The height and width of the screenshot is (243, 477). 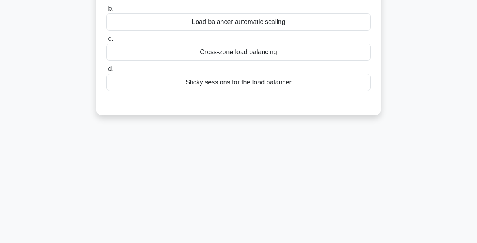 I want to click on span: c., so click(x=110, y=38).